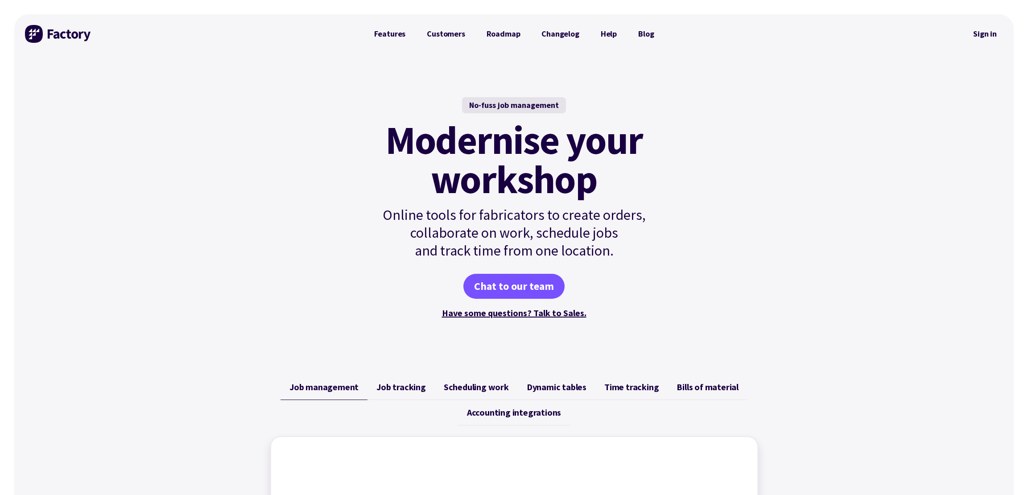 This screenshot has height=495, width=1028. I want to click on span: Time tracking, so click(631, 387).